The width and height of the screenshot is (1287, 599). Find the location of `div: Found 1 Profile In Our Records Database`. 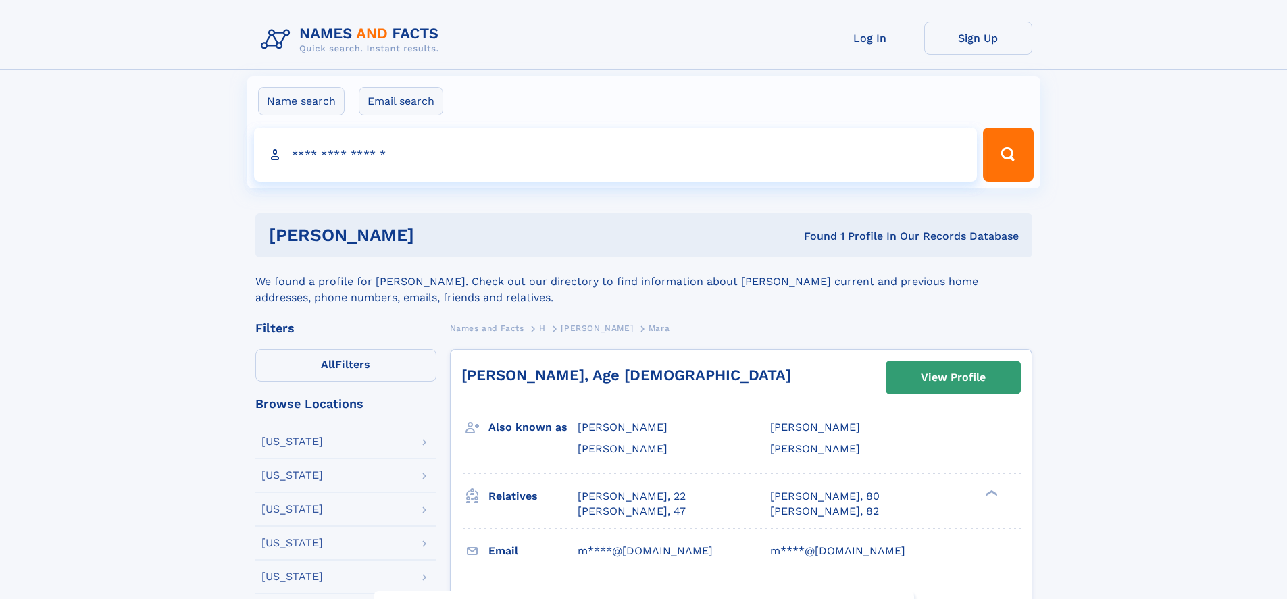

div: Found 1 Profile In Our Records Database is located at coordinates (814, 237).